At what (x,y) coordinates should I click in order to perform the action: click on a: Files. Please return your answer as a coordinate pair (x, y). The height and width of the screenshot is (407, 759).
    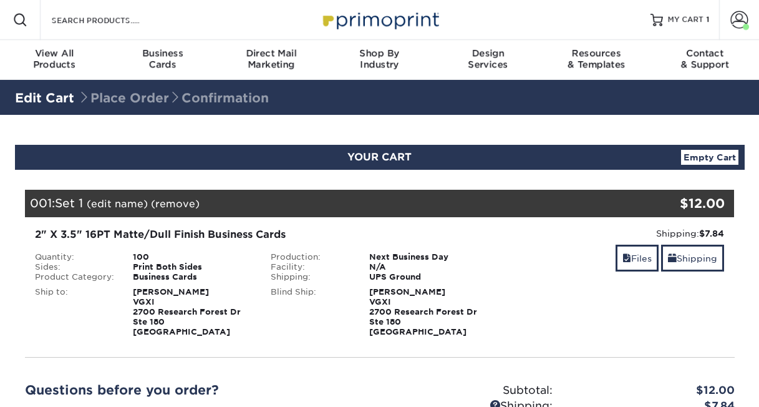
    Looking at the image, I should click on (637, 258).